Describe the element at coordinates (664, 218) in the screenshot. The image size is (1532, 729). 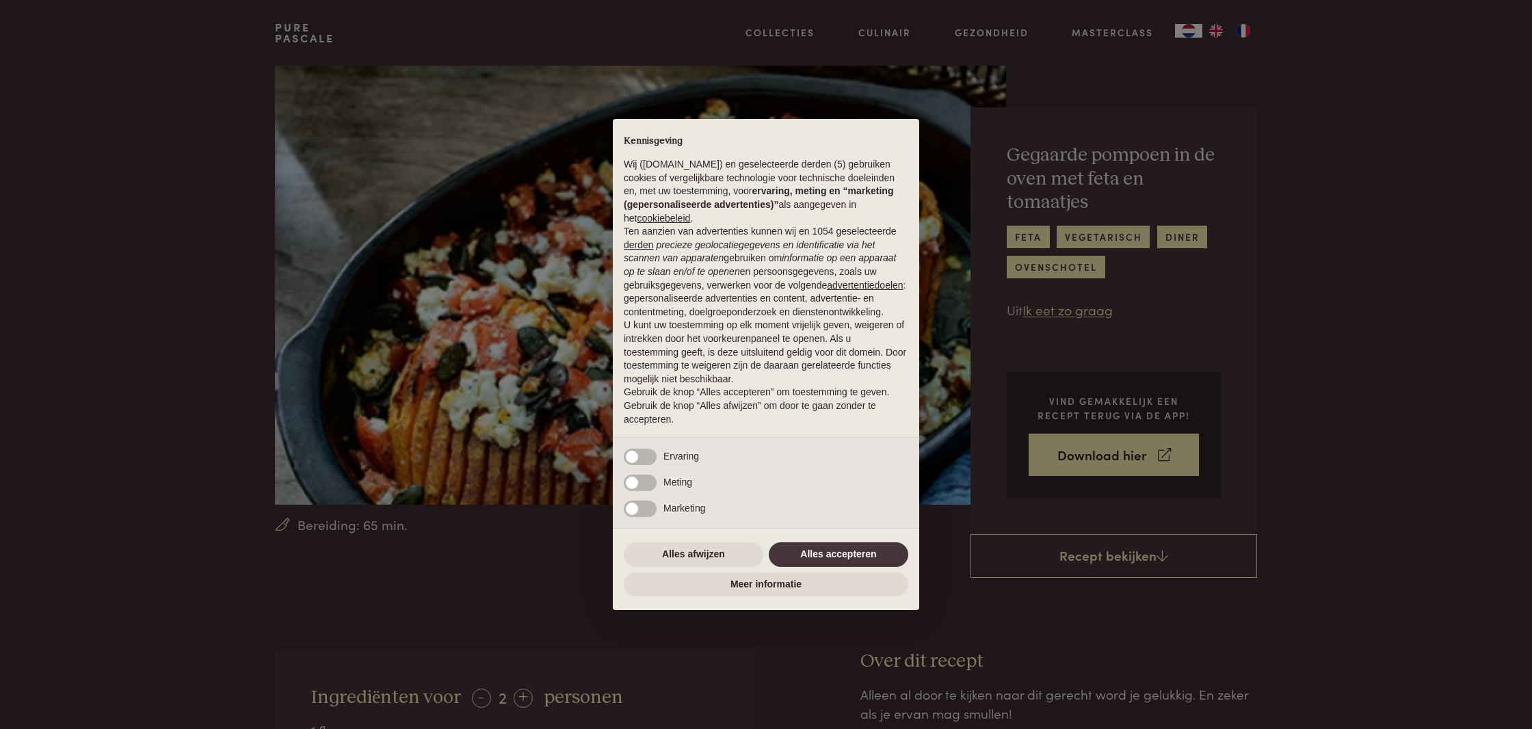
I see `a: cookiebeleid` at that location.